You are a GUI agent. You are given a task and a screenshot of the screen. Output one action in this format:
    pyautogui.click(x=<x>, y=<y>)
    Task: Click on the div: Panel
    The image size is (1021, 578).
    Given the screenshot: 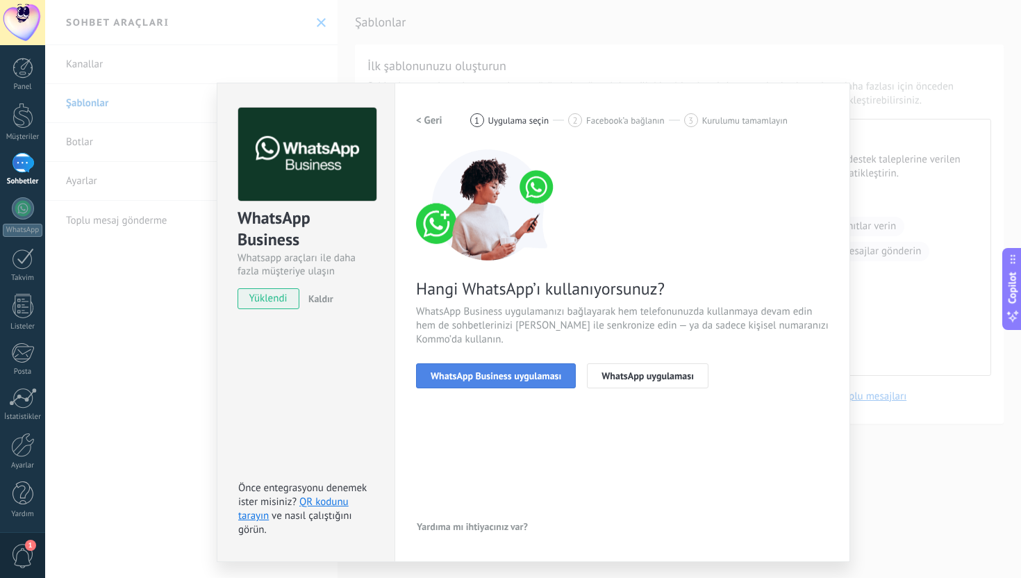 What is the action you would take?
    pyautogui.click(x=23, y=87)
    